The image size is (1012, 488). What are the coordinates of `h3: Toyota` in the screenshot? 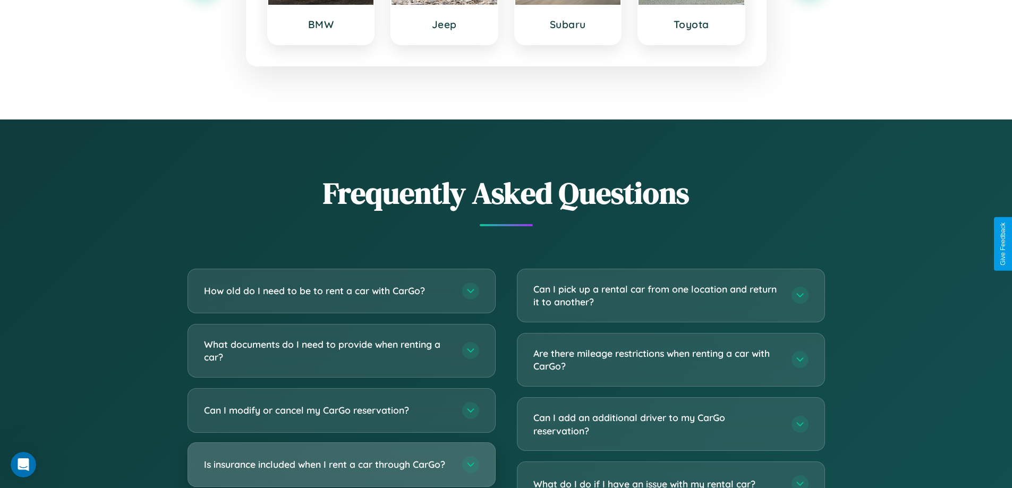 It's located at (691, 24).